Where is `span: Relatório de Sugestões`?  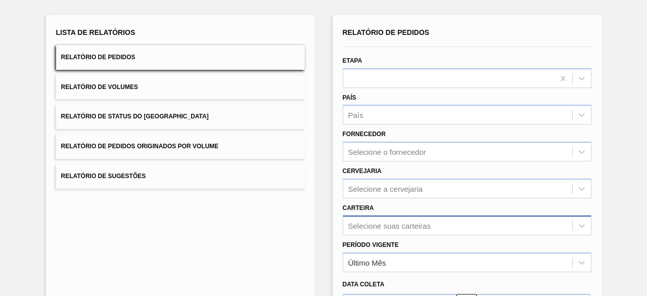
span: Relatório de Sugestões is located at coordinates (104, 176).